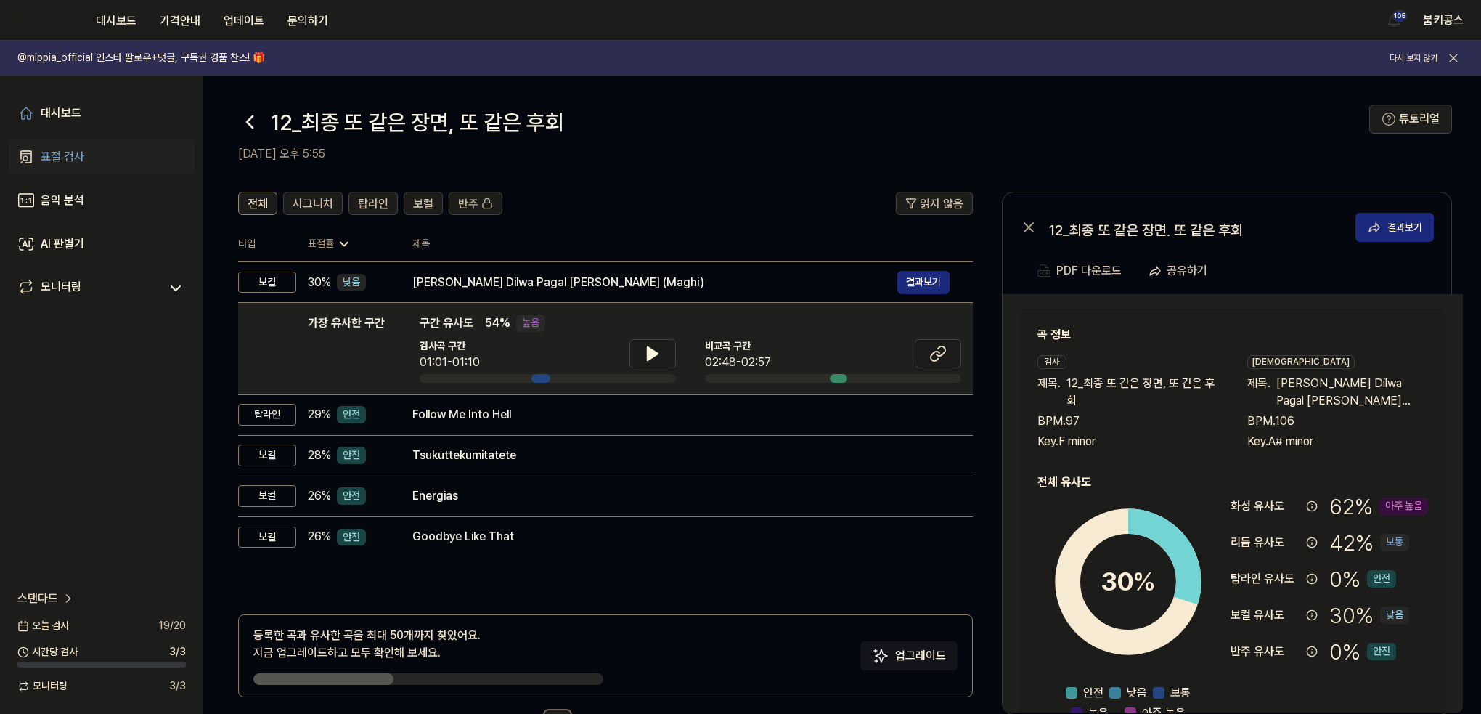 The height and width of the screenshot is (714, 1481). I want to click on div: Key. A# minor, so click(1338, 441).